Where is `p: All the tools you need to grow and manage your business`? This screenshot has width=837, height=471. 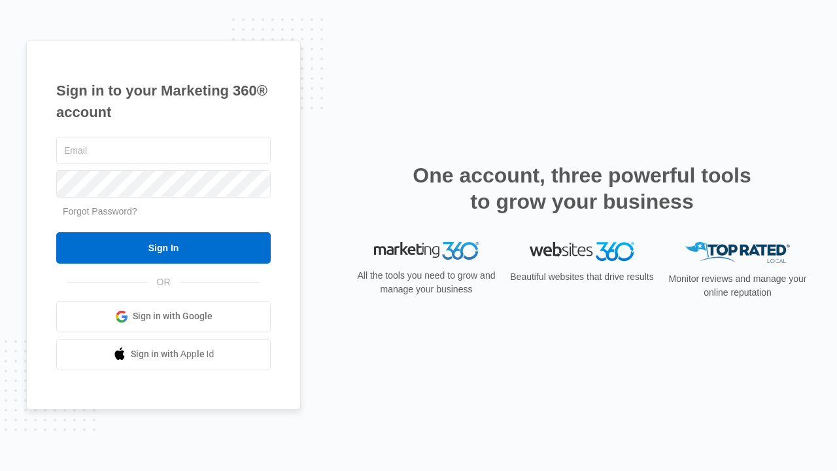 p: All the tools you need to grow and manage your business is located at coordinates (426, 283).